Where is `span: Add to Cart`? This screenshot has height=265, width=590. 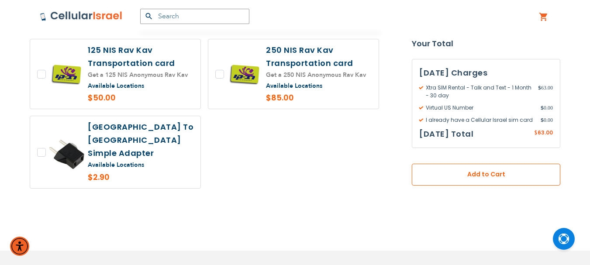
span: Add to Cart is located at coordinates (486, 175).